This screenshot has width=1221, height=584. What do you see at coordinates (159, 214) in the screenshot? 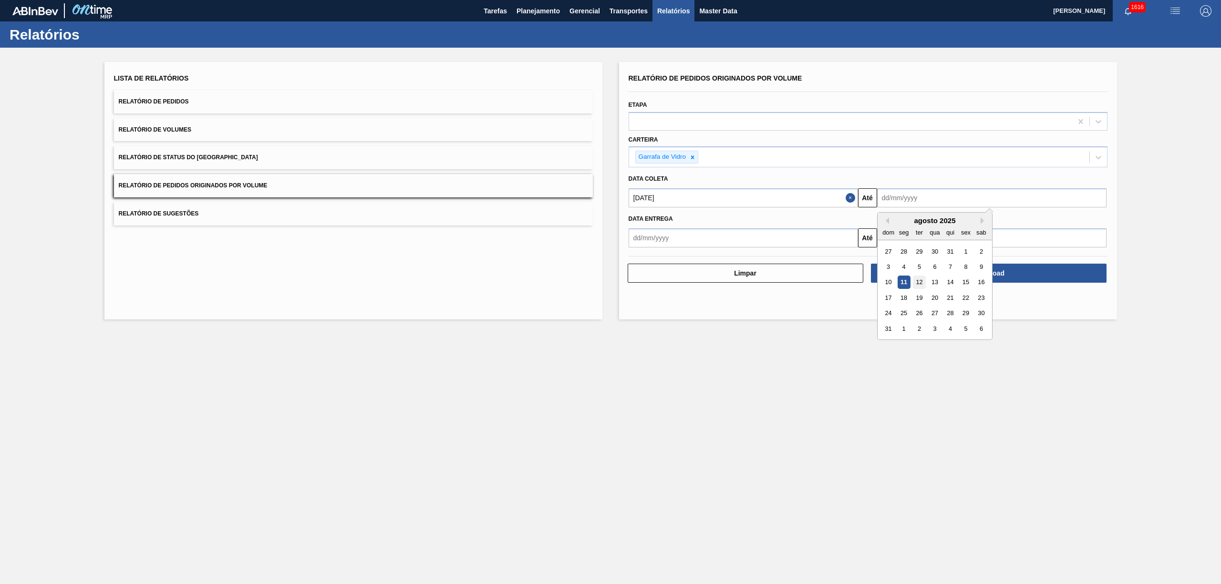
I see `span: Relatório de Sugestões` at bounding box center [159, 214].